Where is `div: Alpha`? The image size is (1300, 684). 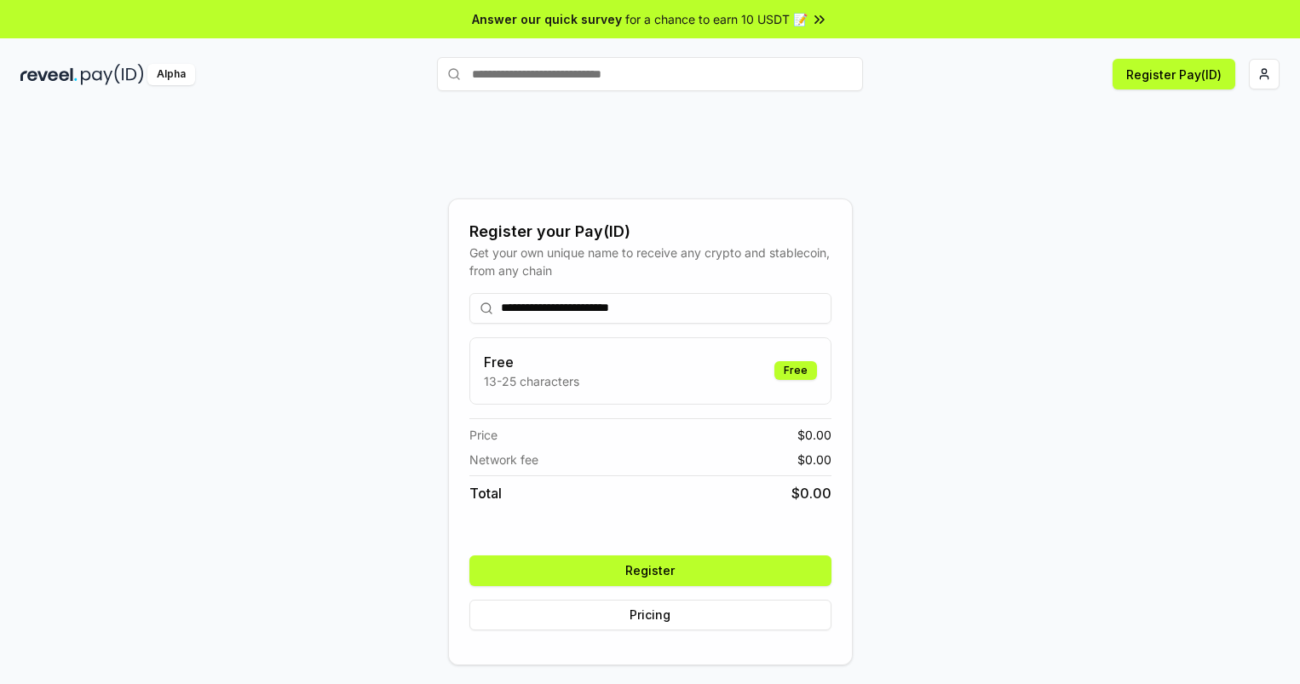 div: Alpha is located at coordinates (171, 74).